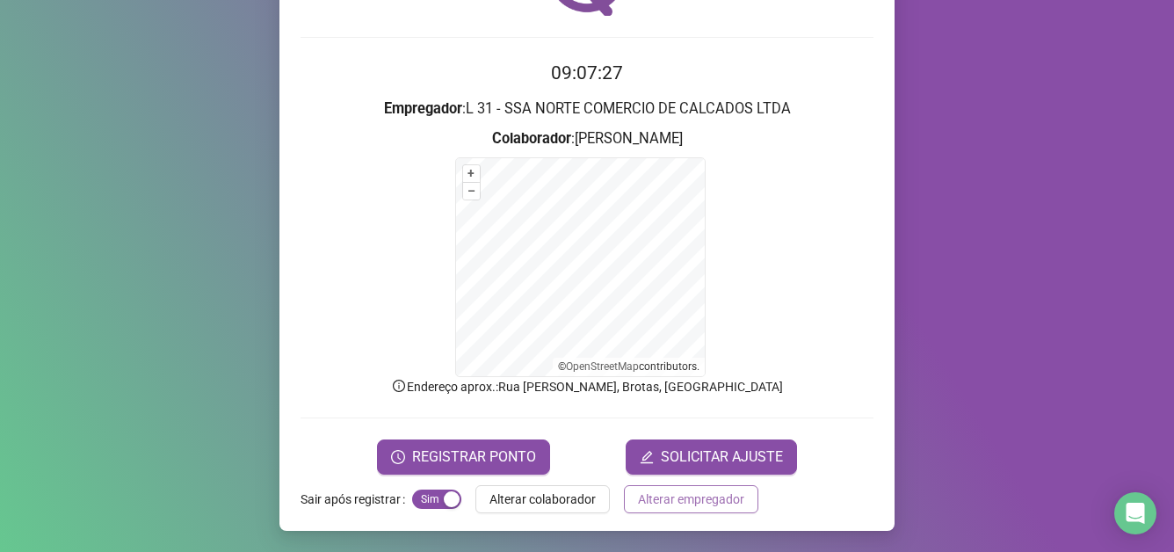 The height and width of the screenshot is (552, 1174). I want to click on strong: Empregador, so click(423, 108).